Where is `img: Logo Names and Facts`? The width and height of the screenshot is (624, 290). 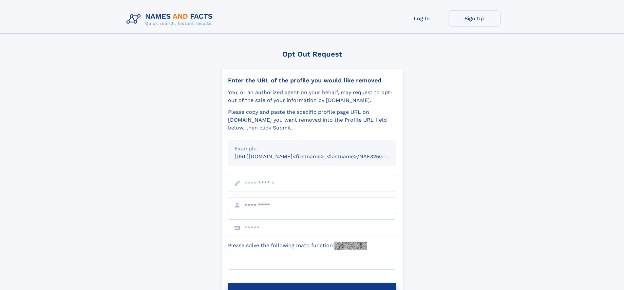 img: Logo Names and Facts is located at coordinates (171, 19).